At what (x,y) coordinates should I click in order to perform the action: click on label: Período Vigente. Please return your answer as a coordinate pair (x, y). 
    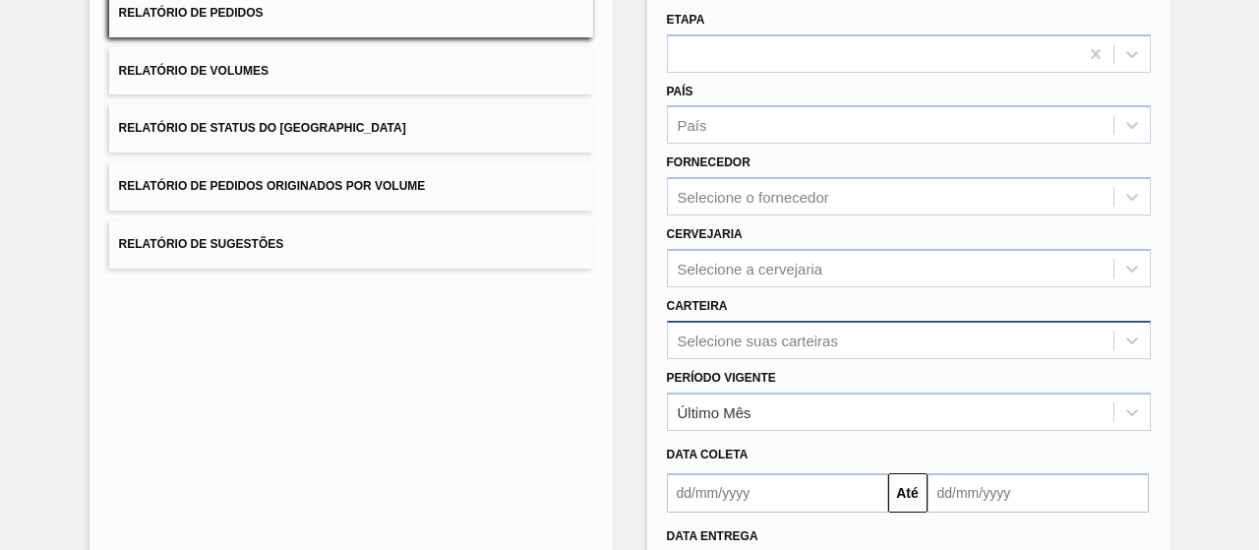
    Looking at the image, I should click on (721, 378).